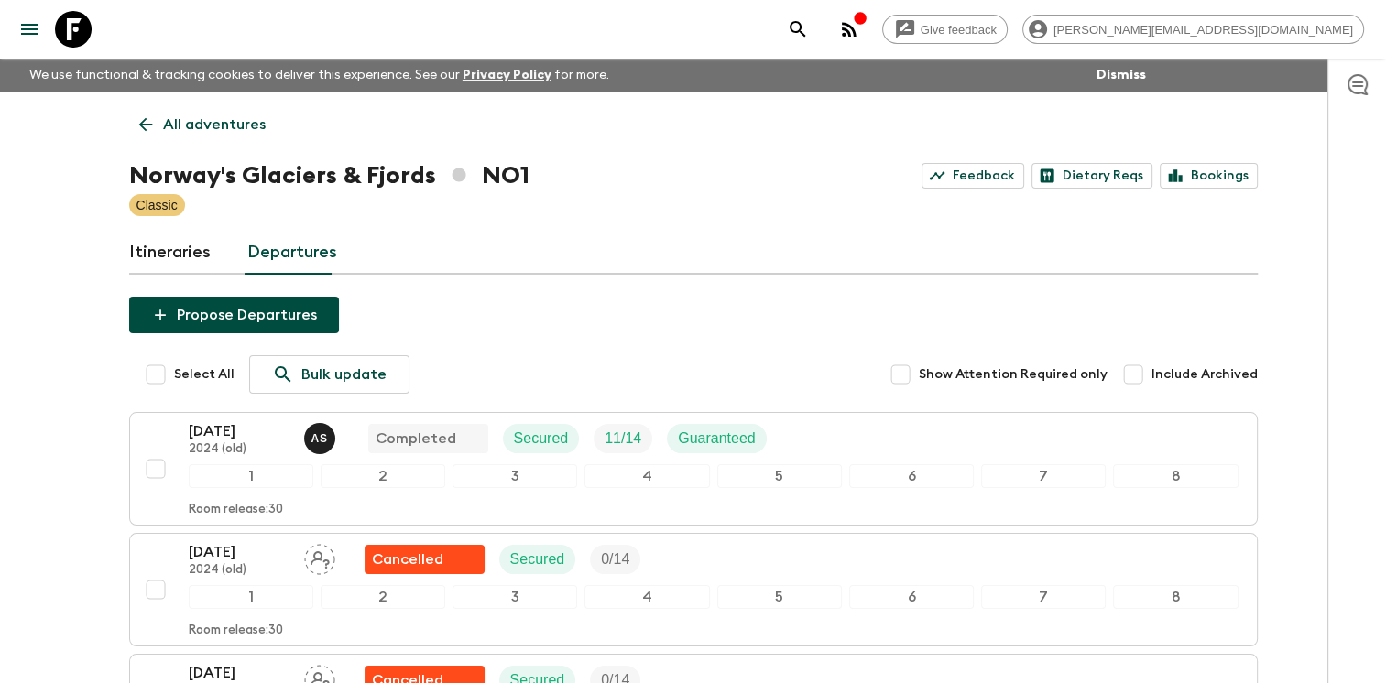 Image resolution: width=1386 pixels, height=683 pixels. I want to click on span: Select All, so click(204, 375).